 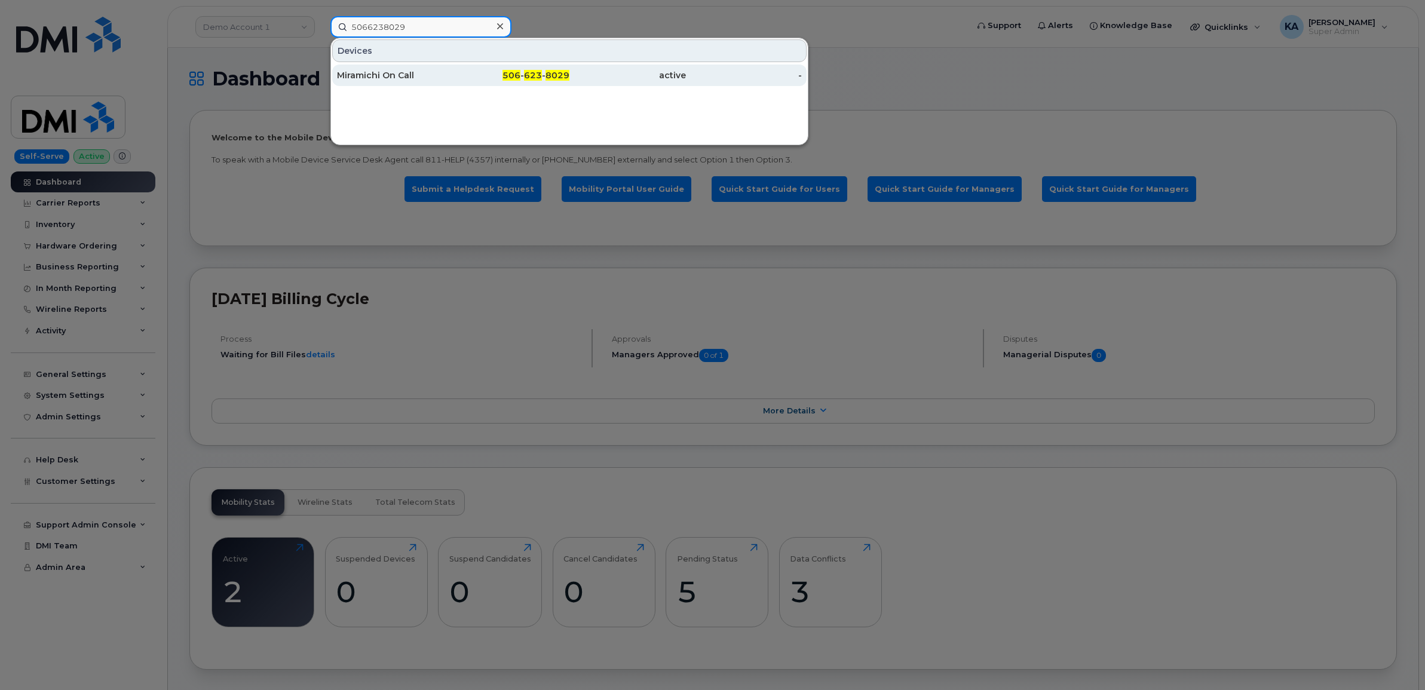 I want to click on a: Miramichi On Call506-623-8029active-, so click(x=569, y=75).